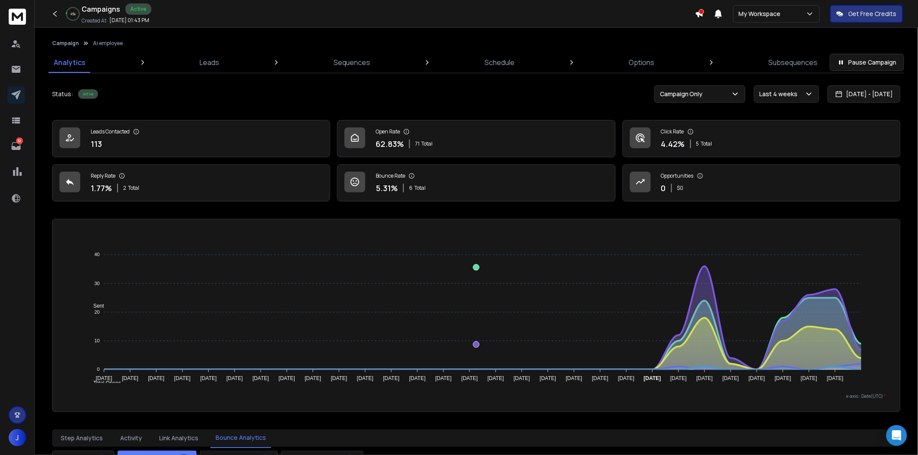 This screenshot has width=918, height=455. Describe the element at coordinates (97, 284) in the screenshot. I see `tspan: 30` at that location.